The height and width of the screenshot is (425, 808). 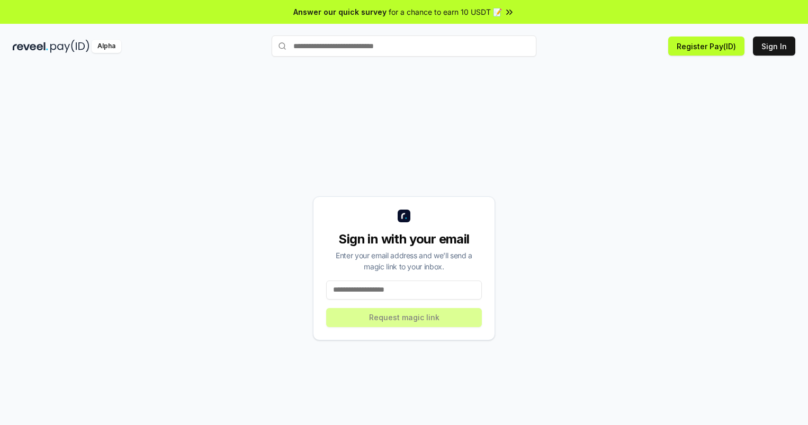 I want to click on img: pay_id, so click(x=70, y=46).